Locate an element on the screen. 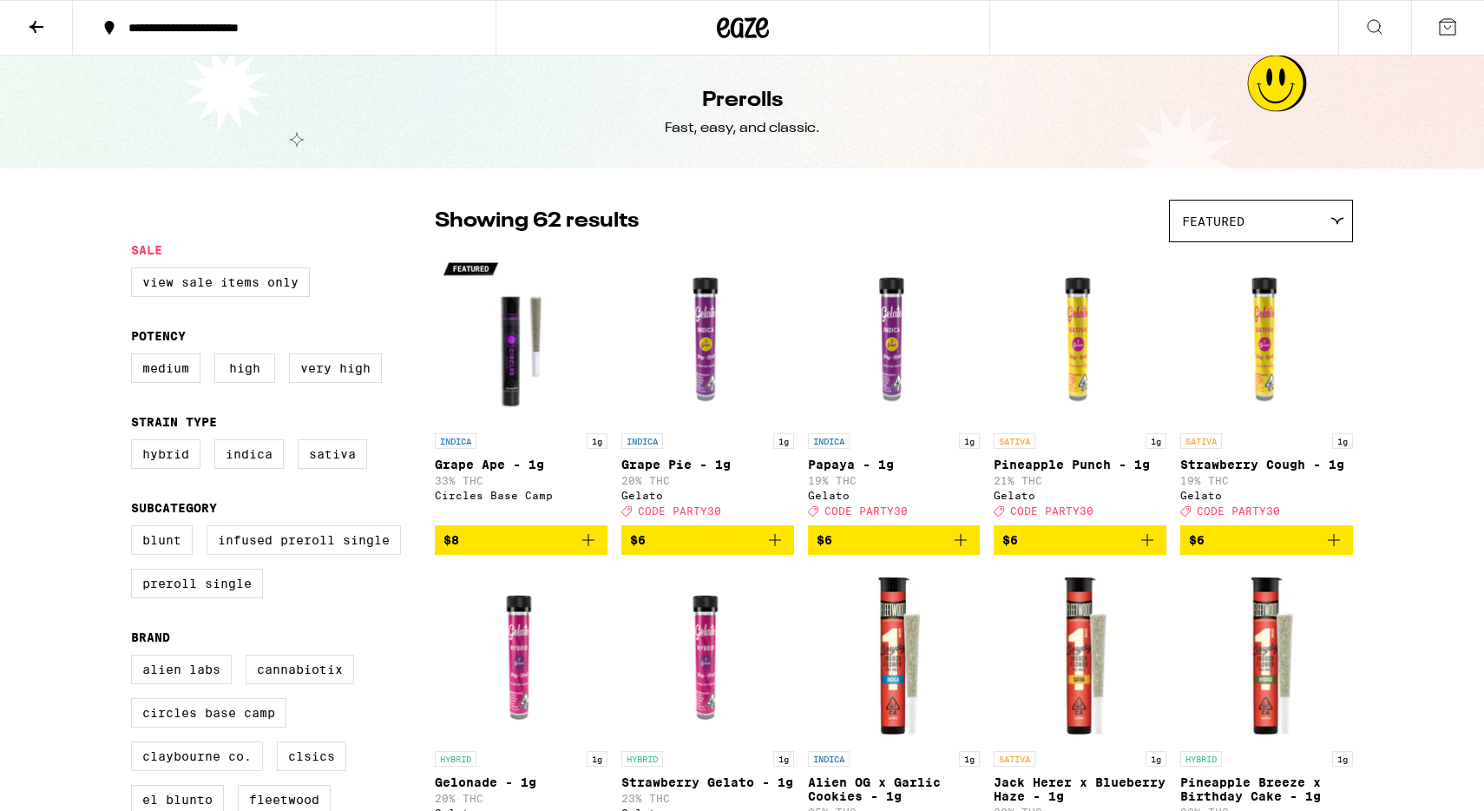 The image size is (1484, 811). label: Sativa is located at coordinates (332, 454).